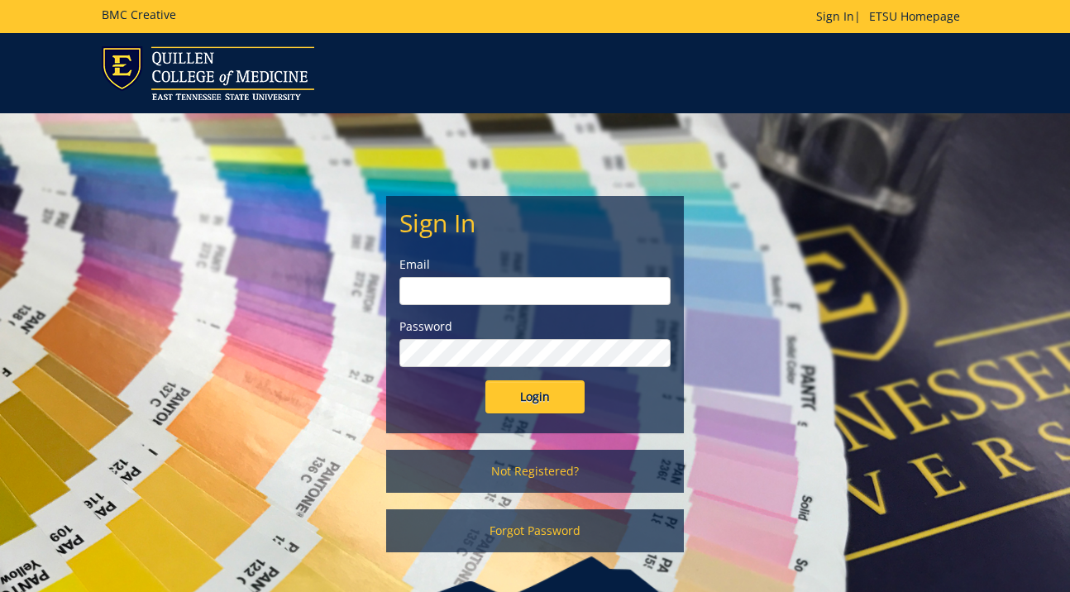 The width and height of the screenshot is (1070, 592). Describe the element at coordinates (139, 14) in the screenshot. I see `h5: BMC Creative` at that location.